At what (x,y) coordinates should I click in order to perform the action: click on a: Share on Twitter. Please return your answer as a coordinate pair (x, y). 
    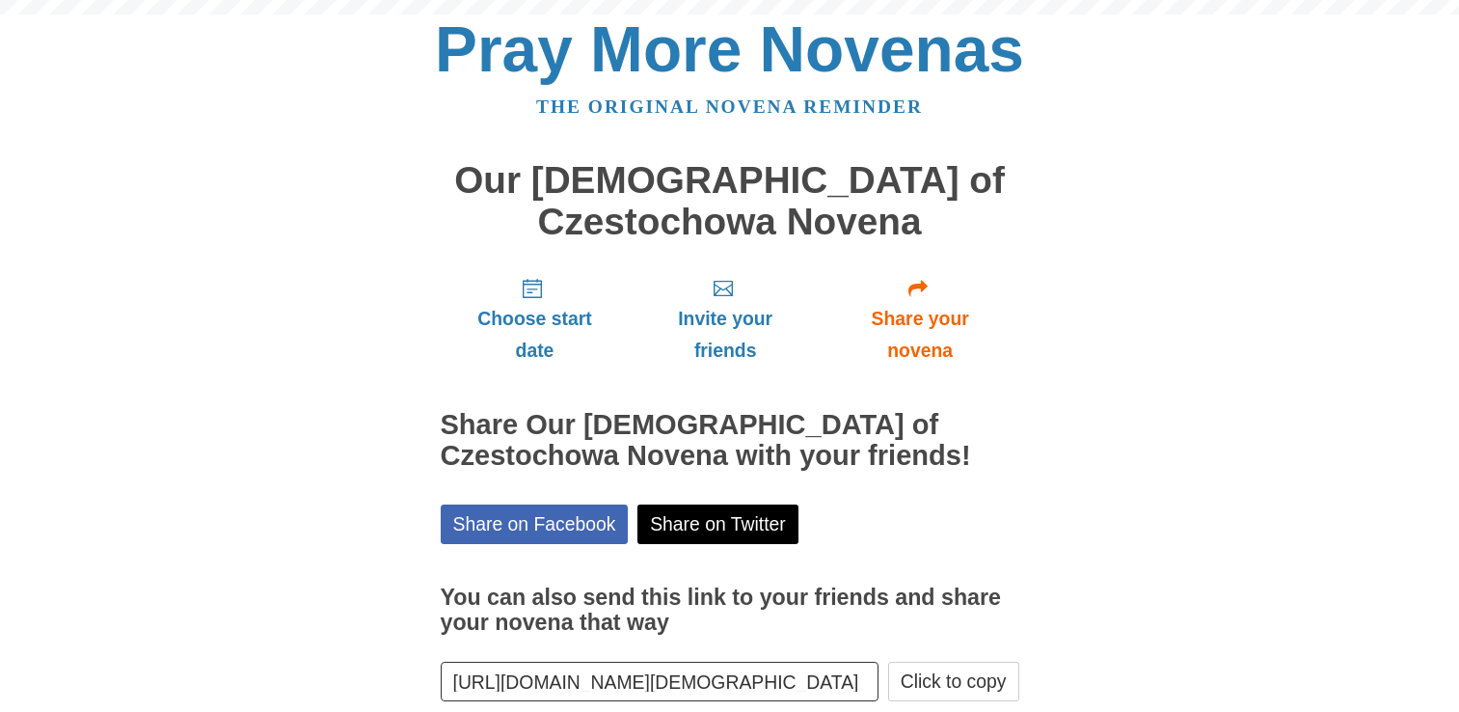
    Looking at the image, I should click on (717, 524).